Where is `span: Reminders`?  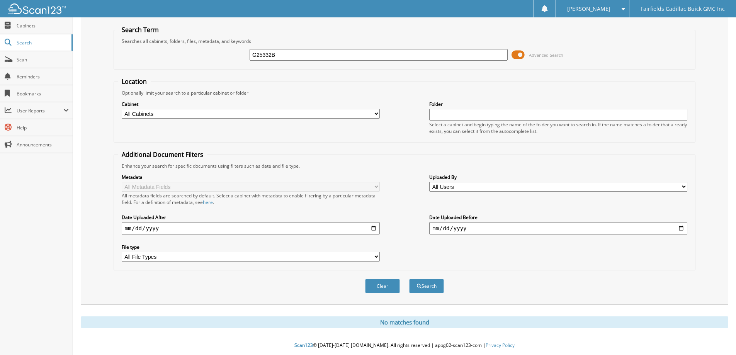 span: Reminders is located at coordinates (42, 76).